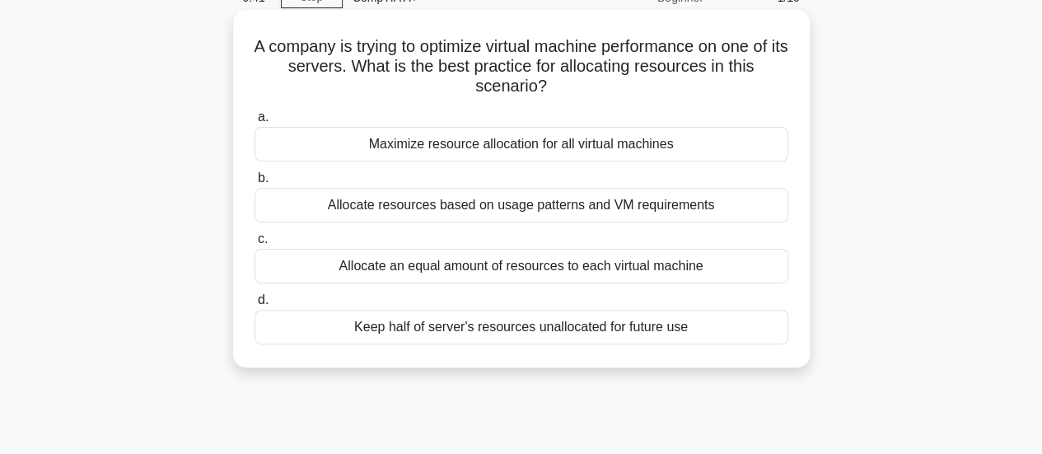  What do you see at coordinates (522, 327) in the screenshot?
I see `div: Keep half of server's resources unallocated for future use` at bounding box center [522, 327].